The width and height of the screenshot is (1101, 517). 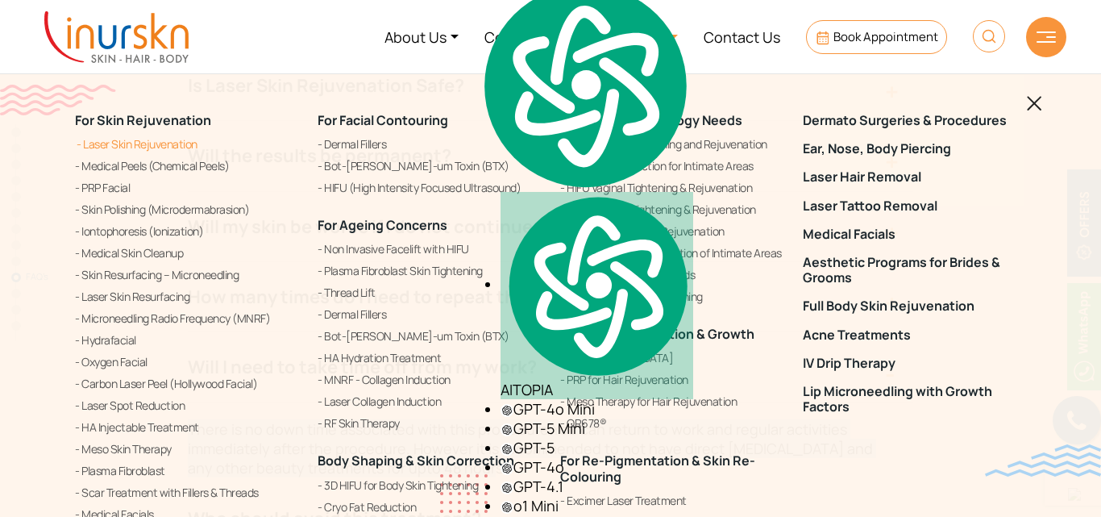 What do you see at coordinates (429, 358) in the screenshot?
I see `a: HA Hydration Treatment` at bounding box center [429, 358].